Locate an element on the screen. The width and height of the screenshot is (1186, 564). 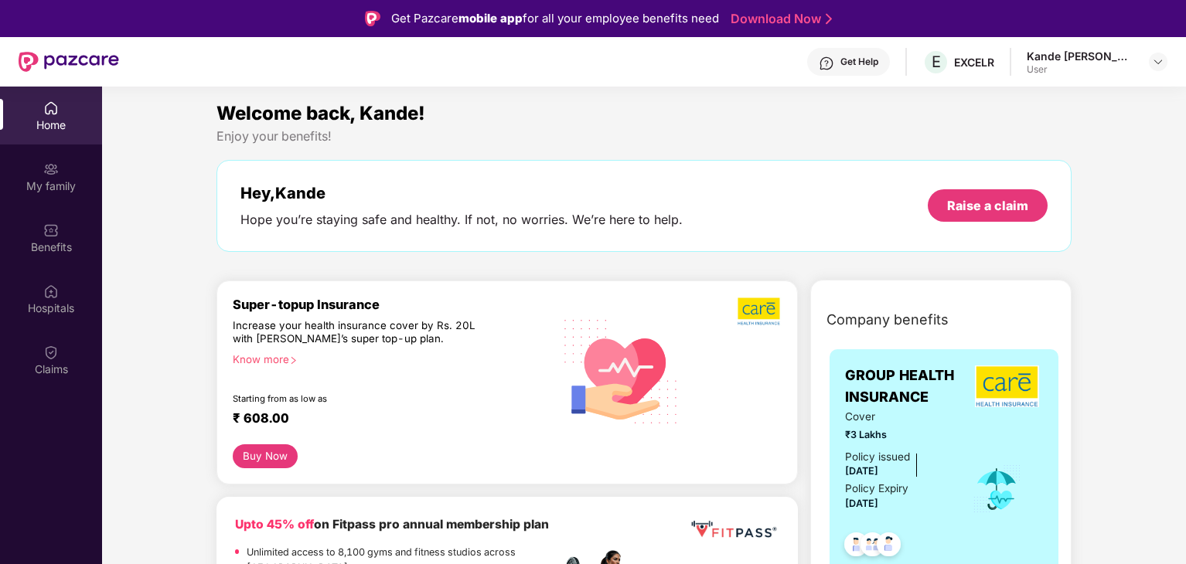
img: svg+xml;base64,PHN2ZyBpZD0iSG9zcGl0YWxzIiB4bWxucz0iaHR0cDovL3d3dy53My5vcmcvMjAwMC9zdmciIHdpZHRoPS... is located at coordinates (51, 292).